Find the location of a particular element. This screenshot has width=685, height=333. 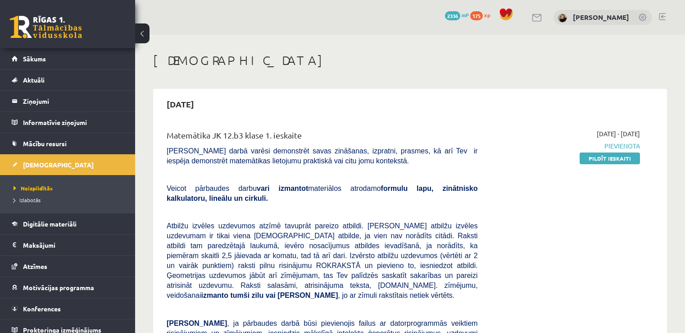

a: Motivācijas programma is located at coordinates (68, 287).